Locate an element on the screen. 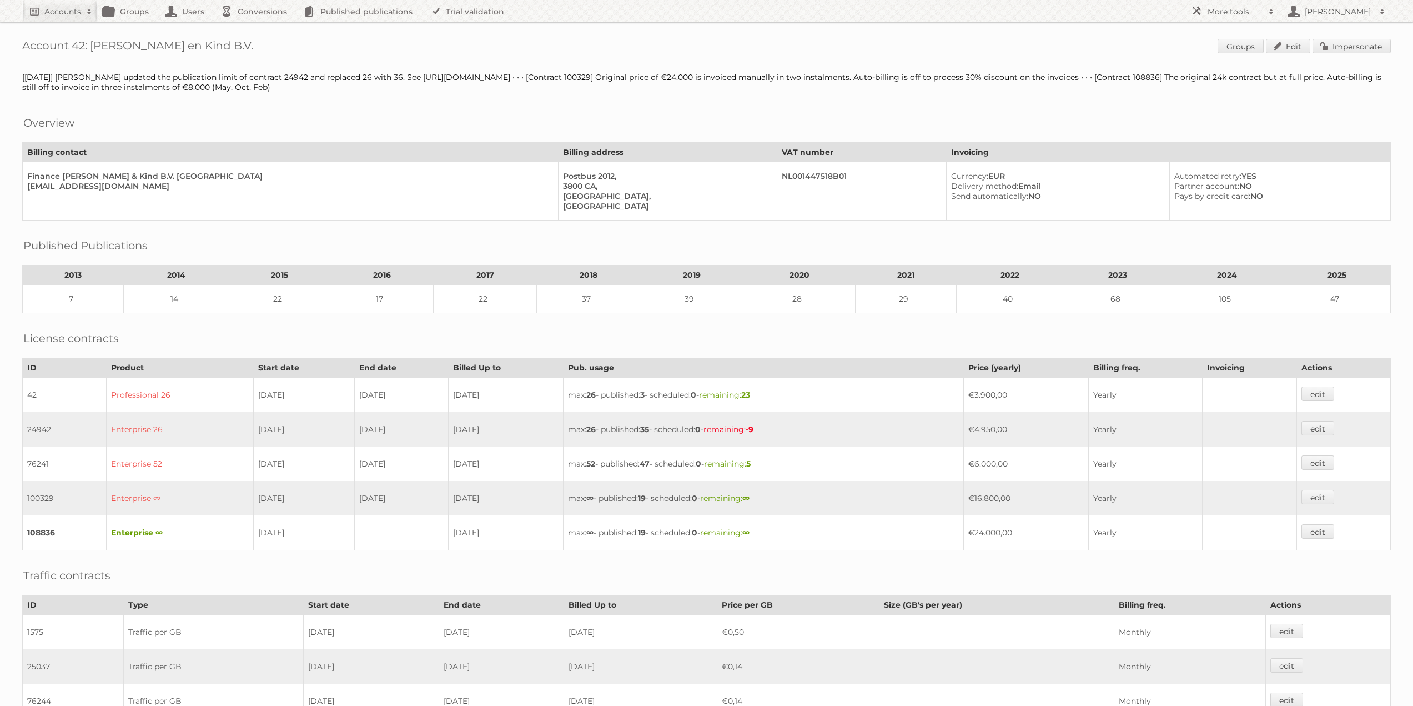 This screenshot has width=1413, height=706. td: 37 is located at coordinates (589, 299).